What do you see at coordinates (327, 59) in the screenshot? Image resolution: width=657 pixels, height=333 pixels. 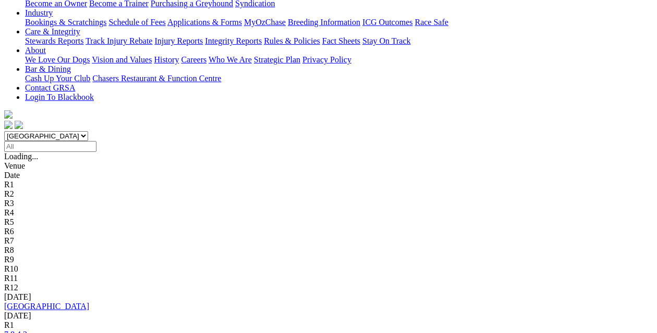 I see `a: Privacy Policy` at bounding box center [327, 59].